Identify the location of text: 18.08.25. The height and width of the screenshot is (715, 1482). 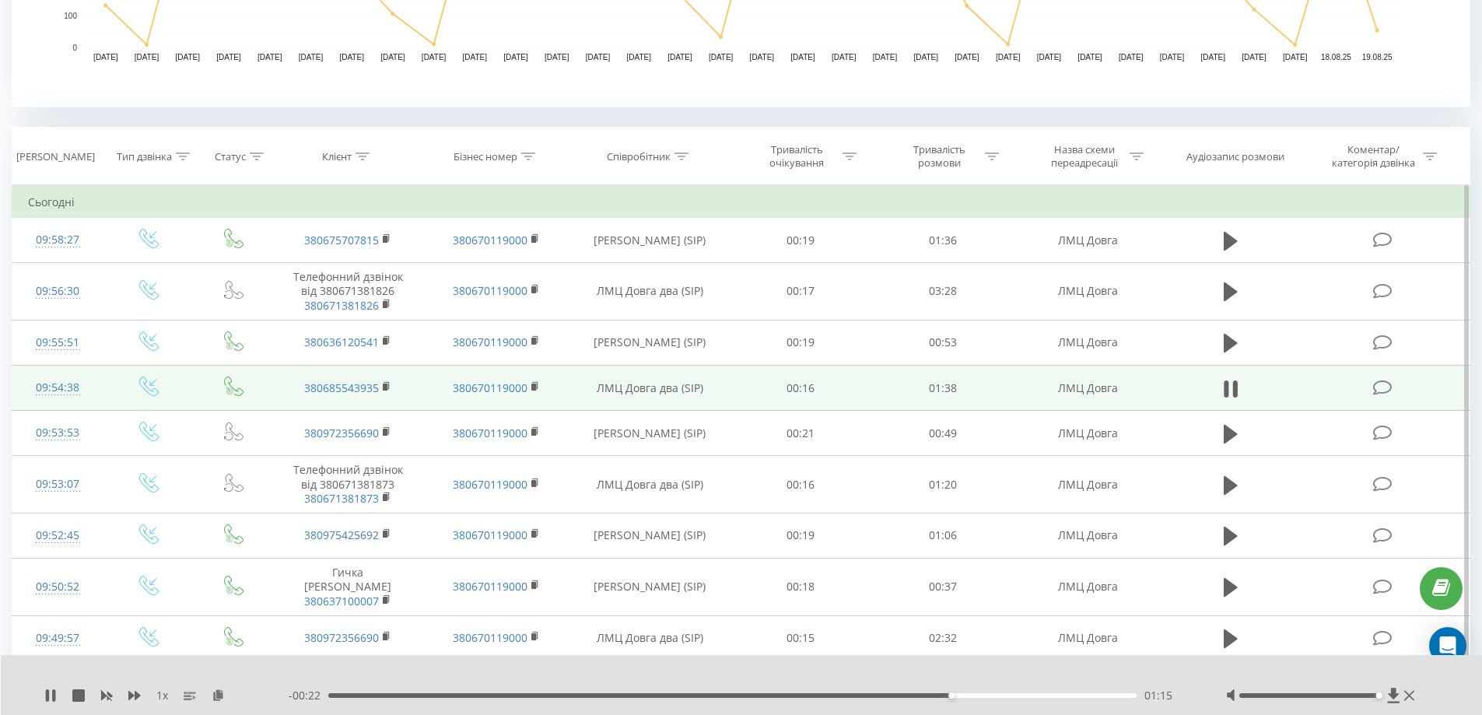
(1336, 57).